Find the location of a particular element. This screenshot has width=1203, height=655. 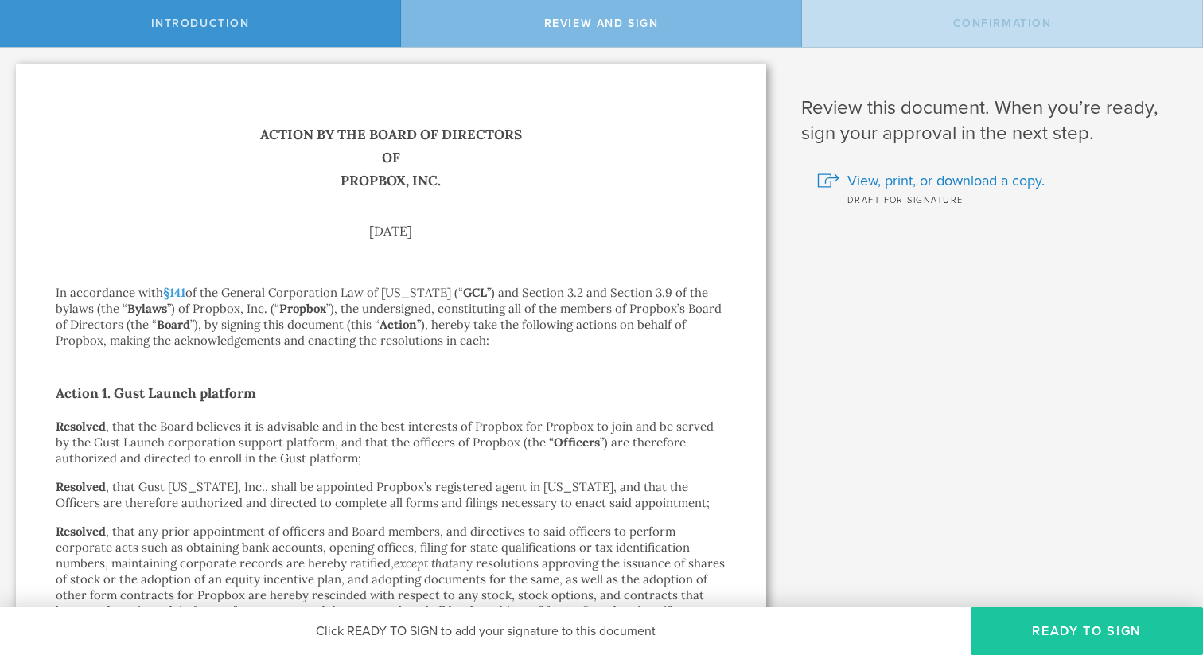

strong: Action is located at coordinates (398, 324).